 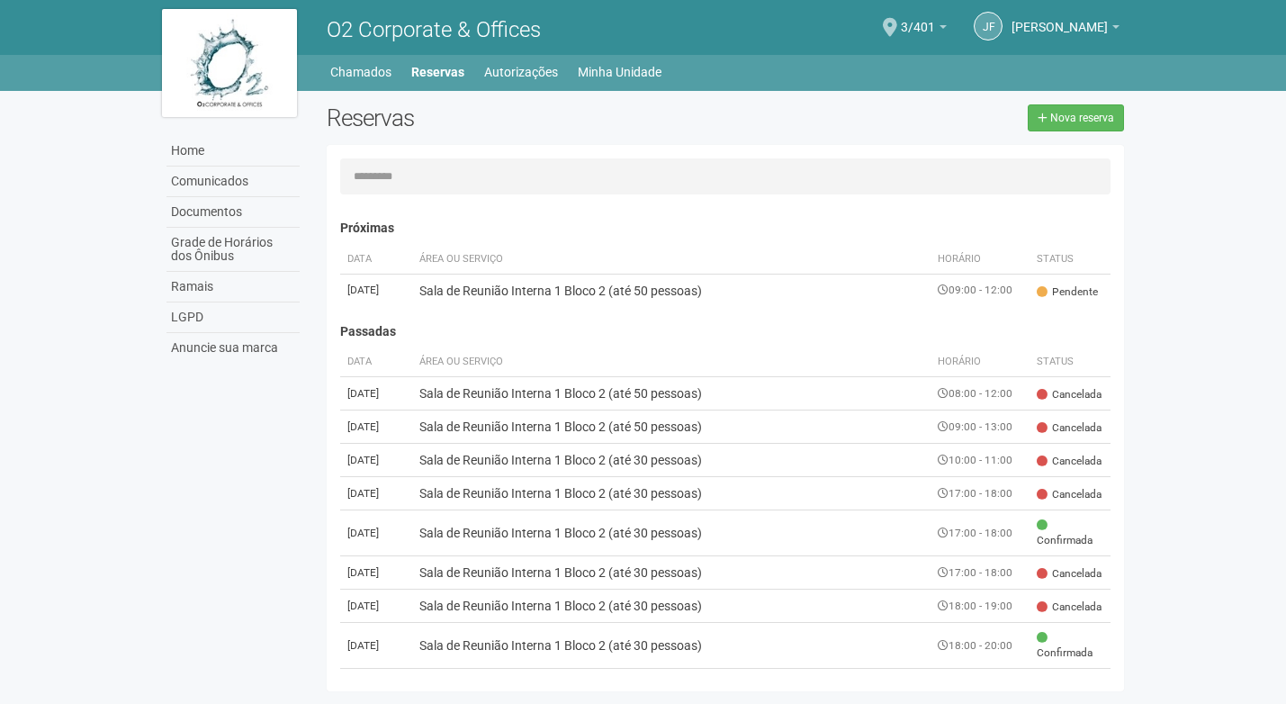 I want to click on td: 08:00 - 12:00, so click(x=980, y=393).